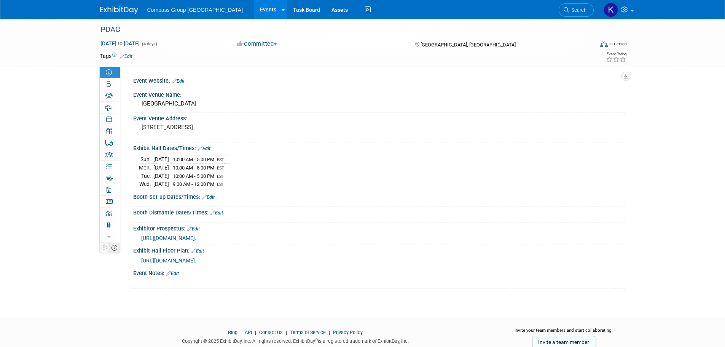 The image size is (725, 347). Describe the element at coordinates (611, 10) in the screenshot. I see `img: Krystal Dupuis` at that location.